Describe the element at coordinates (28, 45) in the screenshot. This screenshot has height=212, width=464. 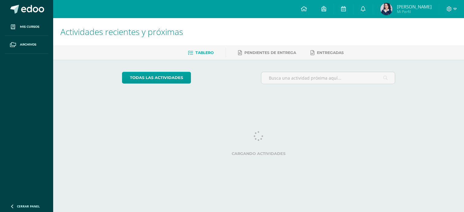
I see `span: Archivos` at that location.